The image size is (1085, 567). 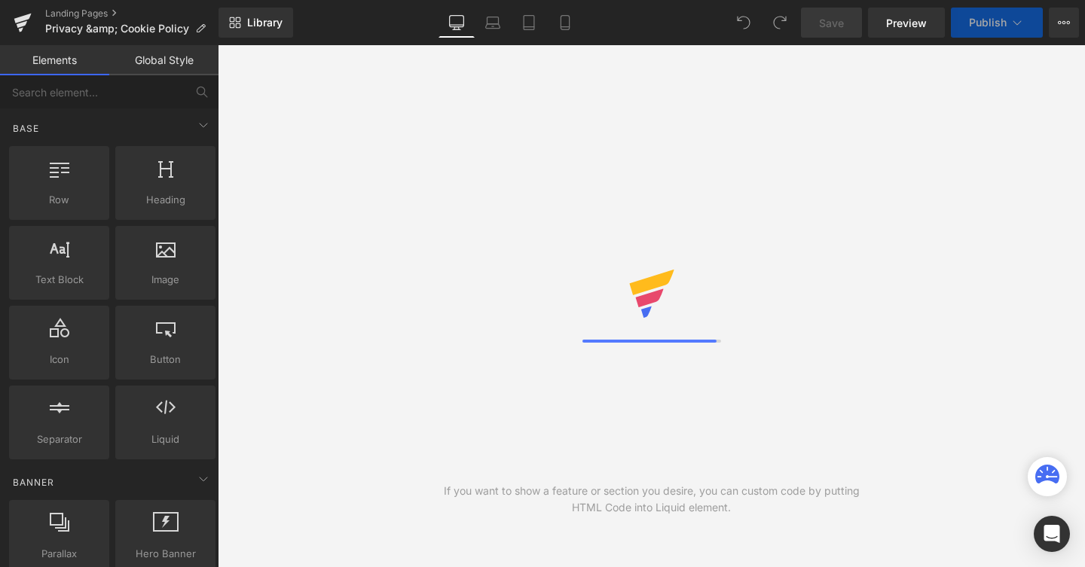 What do you see at coordinates (744, 23) in the screenshot?
I see `button: Undo` at bounding box center [744, 23].